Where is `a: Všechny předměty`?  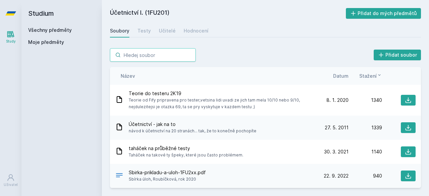
a: Všechny předměty is located at coordinates (50, 30).